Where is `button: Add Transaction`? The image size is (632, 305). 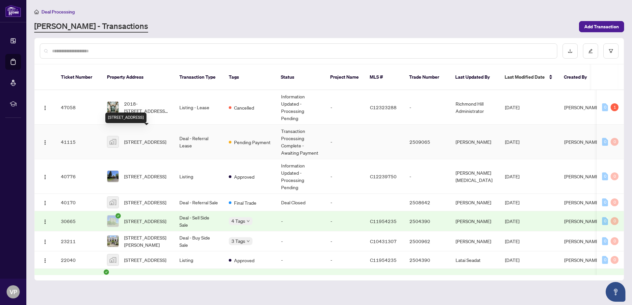 button: Add Transaction is located at coordinates (602, 27).